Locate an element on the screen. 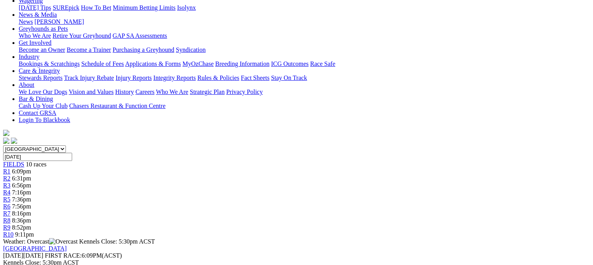 This screenshot has width=593, height=265. img: Overcast is located at coordinates (63, 242).